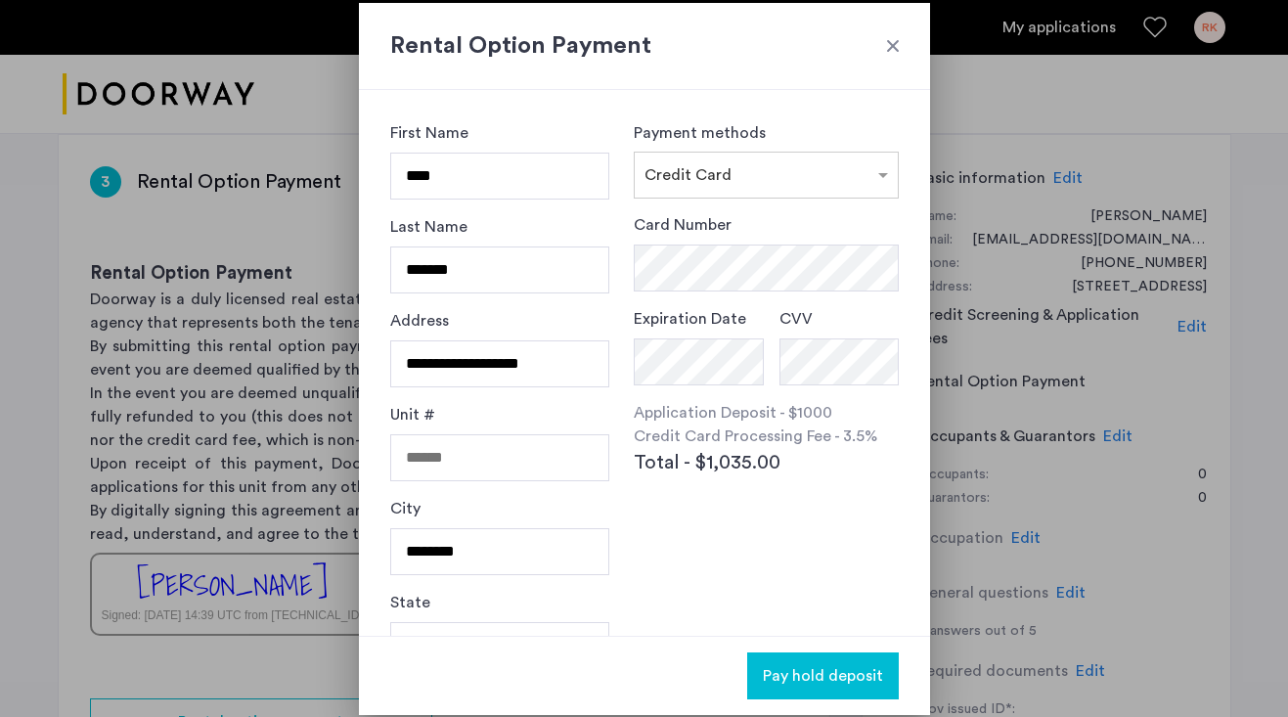 The height and width of the screenshot is (717, 1288). Describe the element at coordinates (796, 319) in the screenshot. I see `label: CVV` at that location.